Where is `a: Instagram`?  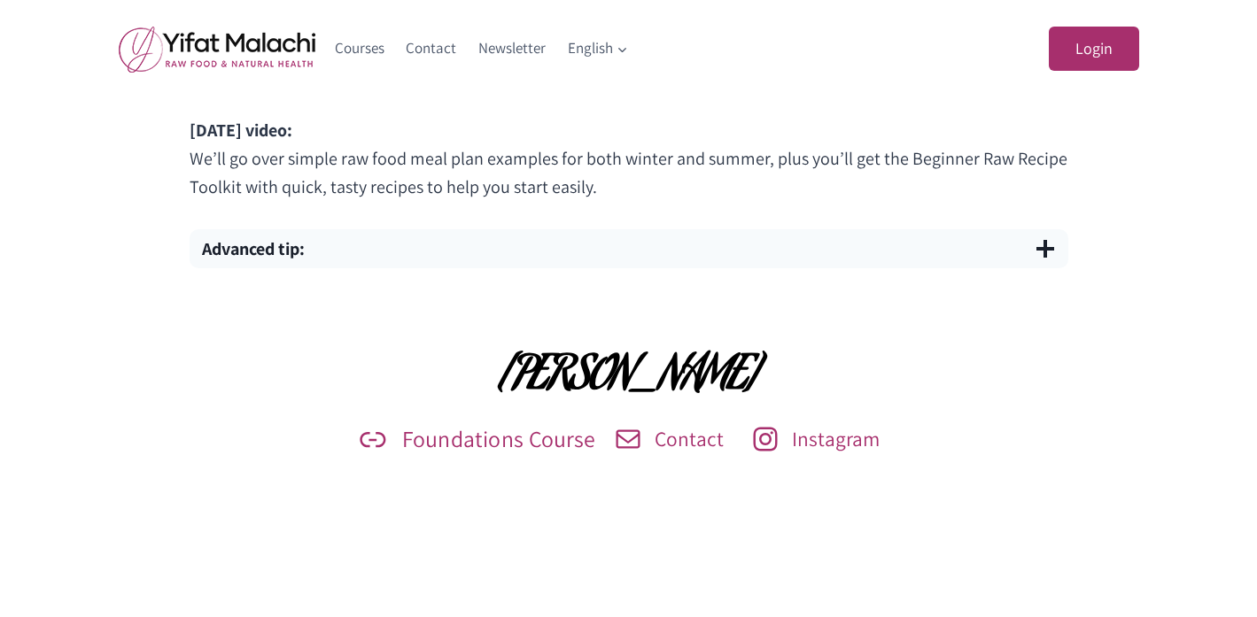
a: Instagram is located at coordinates (819, 439).